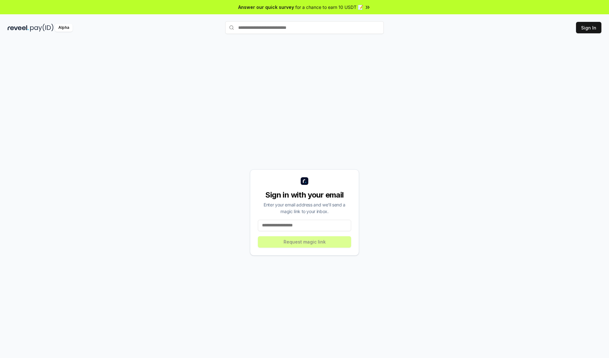 This screenshot has width=609, height=358. Describe the element at coordinates (266, 7) in the screenshot. I see `span: Answer our quick survey` at that location.